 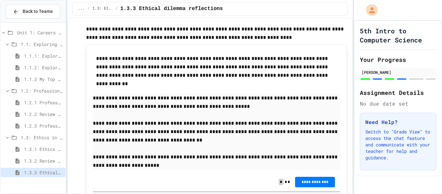 What do you see at coordinates (43, 126) in the screenshot?
I see `span: 1.2.3 Professional Communication Challenge` at bounding box center [43, 126].